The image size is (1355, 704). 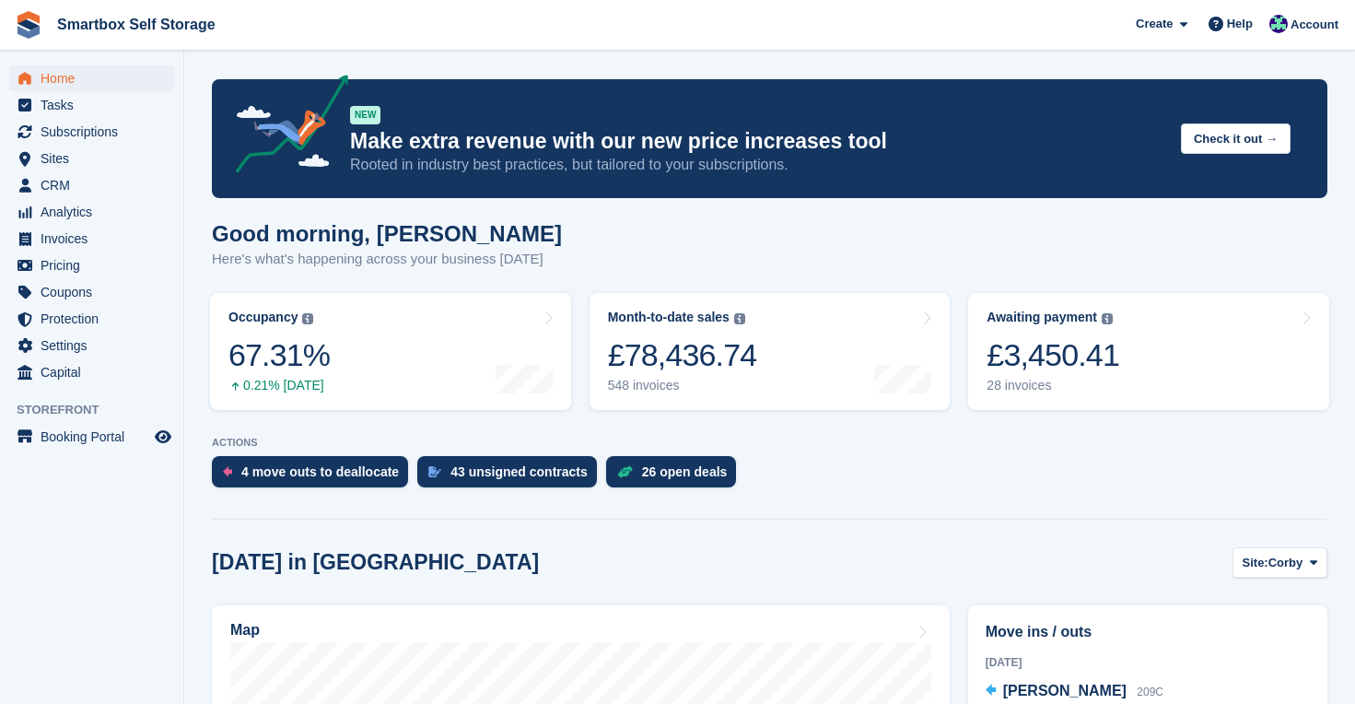 What do you see at coordinates (1278, 24) in the screenshot?
I see `img: Roger Canham` at bounding box center [1278, 24].